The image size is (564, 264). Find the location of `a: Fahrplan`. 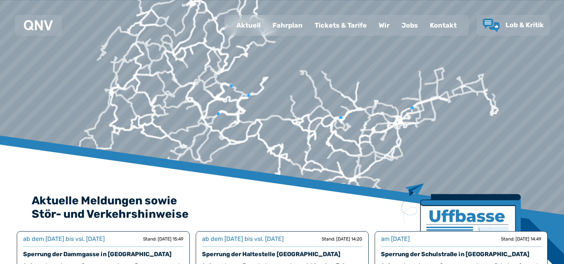

a: Fahrplan is located at coordinates (287, 25).